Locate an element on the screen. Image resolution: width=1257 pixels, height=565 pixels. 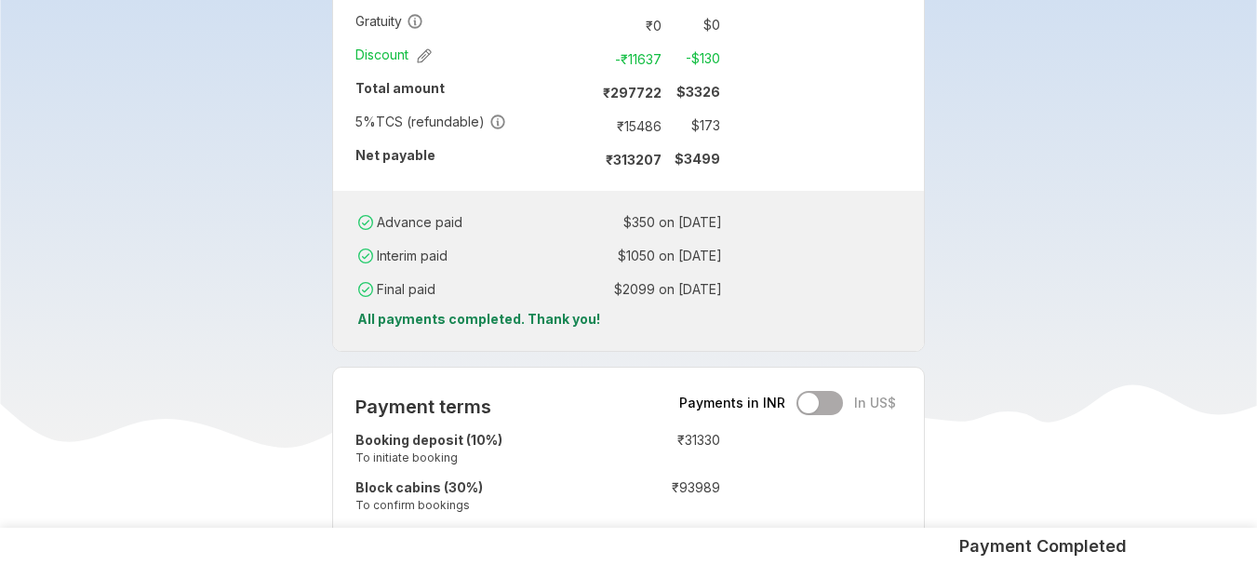
td: ₹ 31330 is located at coordinates (665, 450).